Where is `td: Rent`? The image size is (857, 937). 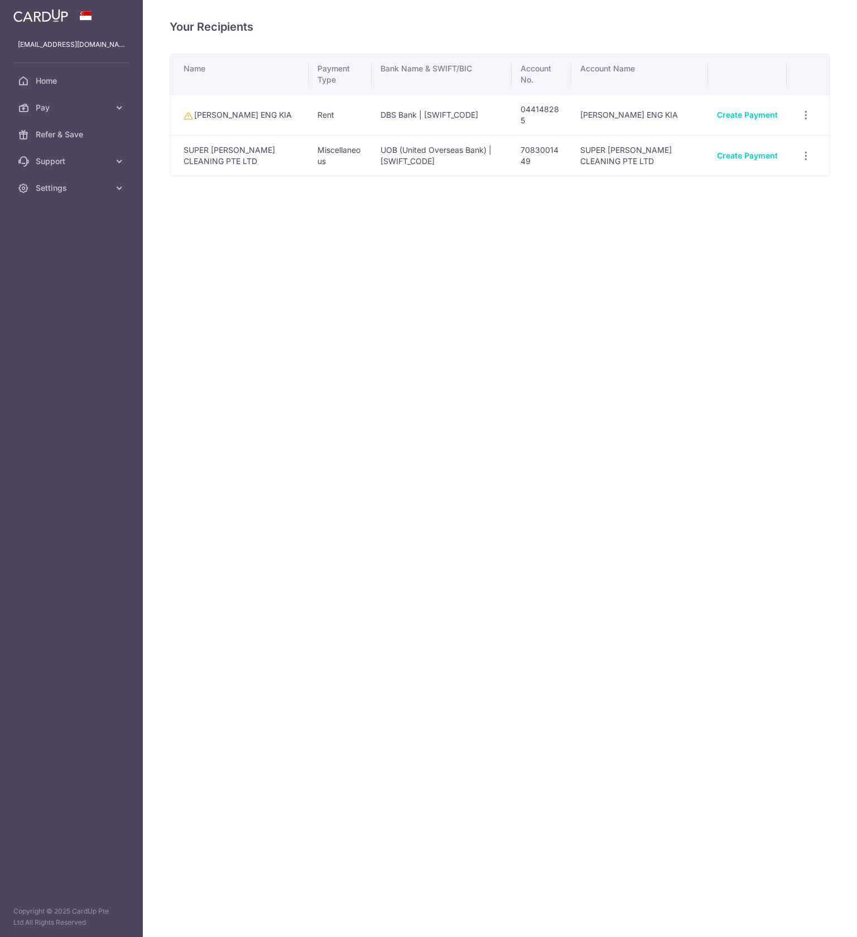 td: Rent is located at coordinates (340, 114).